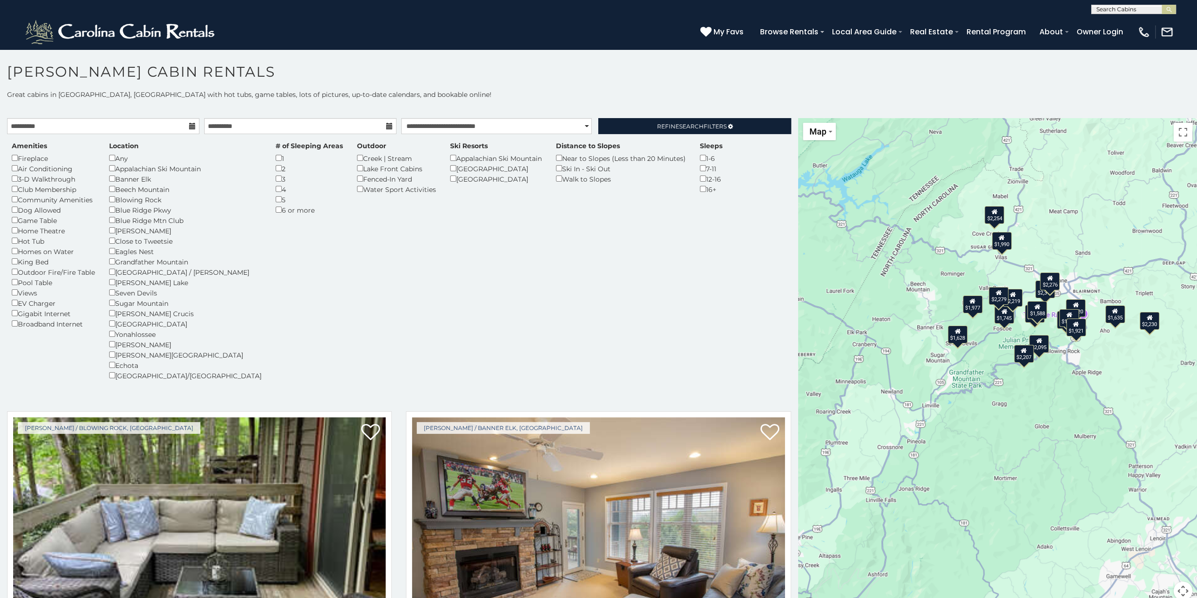 This screenshot has height=598, width=1197. Describe the element at coordinates (711, 189) in the screenshot. I see `div: 16+` at that location.